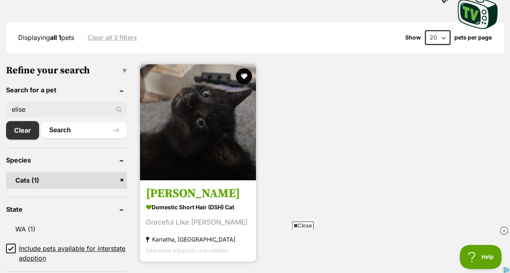  Describe the element at coordinates (198, 122) in the screenshot. I see `img: Elise - Domestic Short Hair (DSH) Cat` at that location.